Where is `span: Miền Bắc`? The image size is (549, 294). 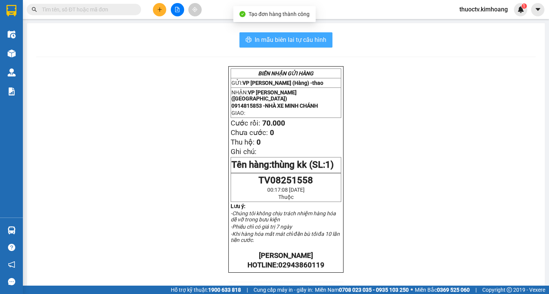 span: Miền Bắc is located at coordinates (442, 290).